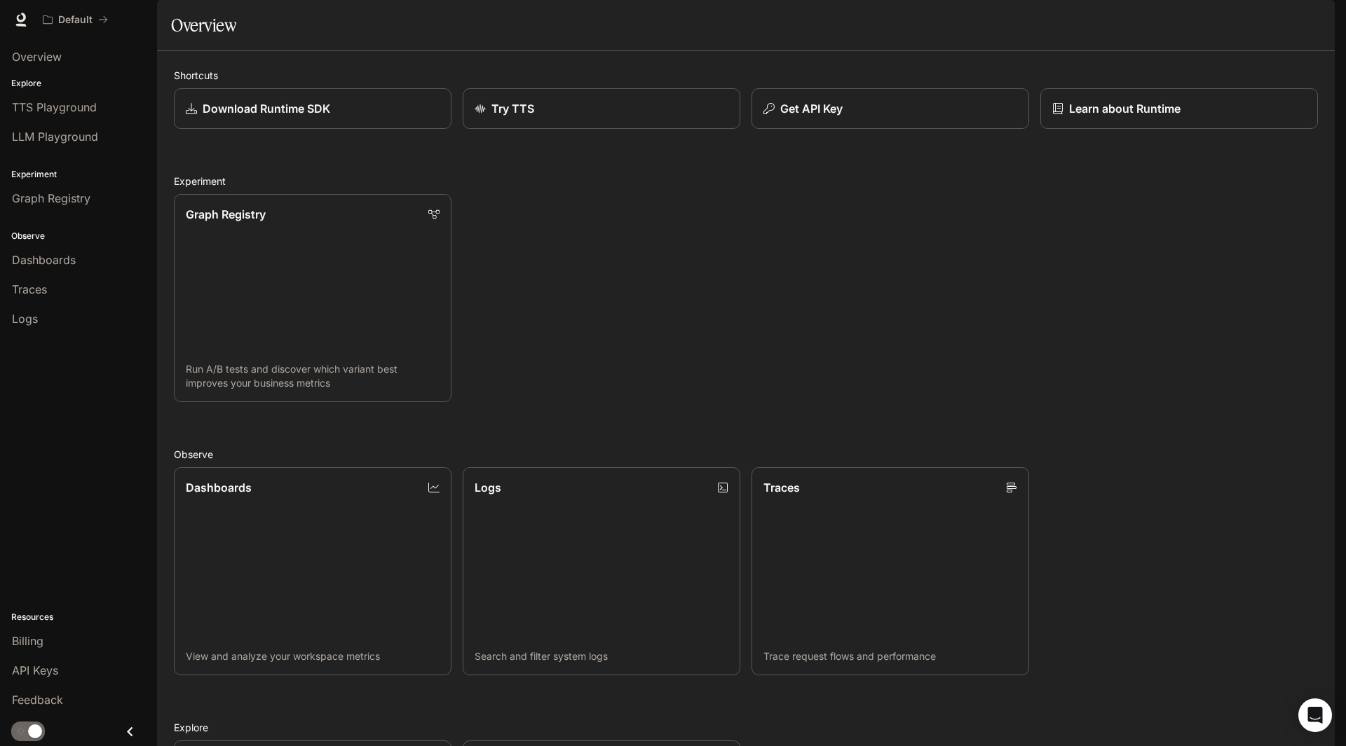 This screenshot has width=1346, height=746. Describe the element at coordinates (601, 571) in the screenshot. I see `a: LogsSearch and filter system logs` at that location.